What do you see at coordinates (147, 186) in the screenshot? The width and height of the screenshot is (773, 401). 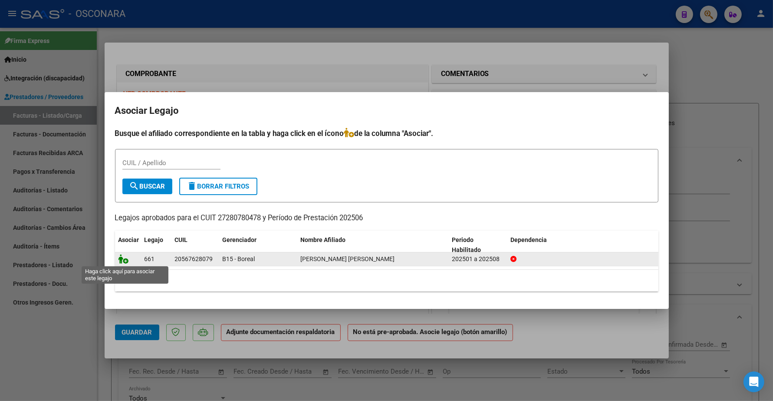 I see `span: Buscar` at bounding box center [147, 186].